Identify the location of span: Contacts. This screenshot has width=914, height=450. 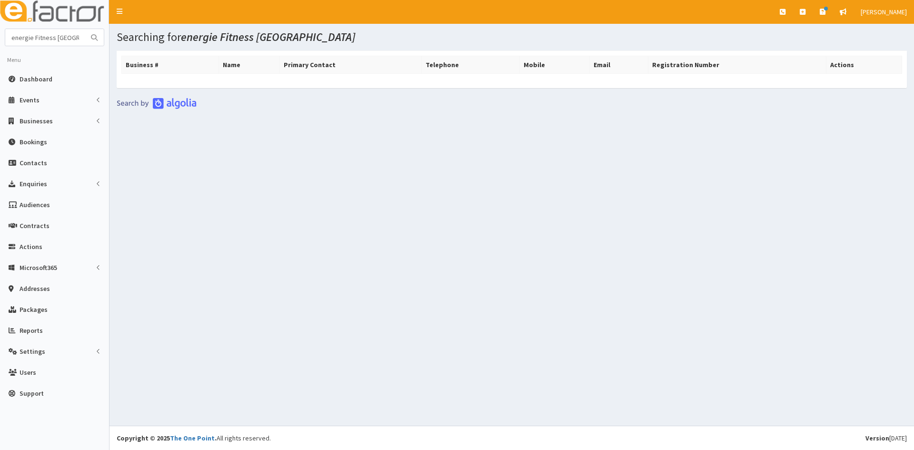
(33, 163).